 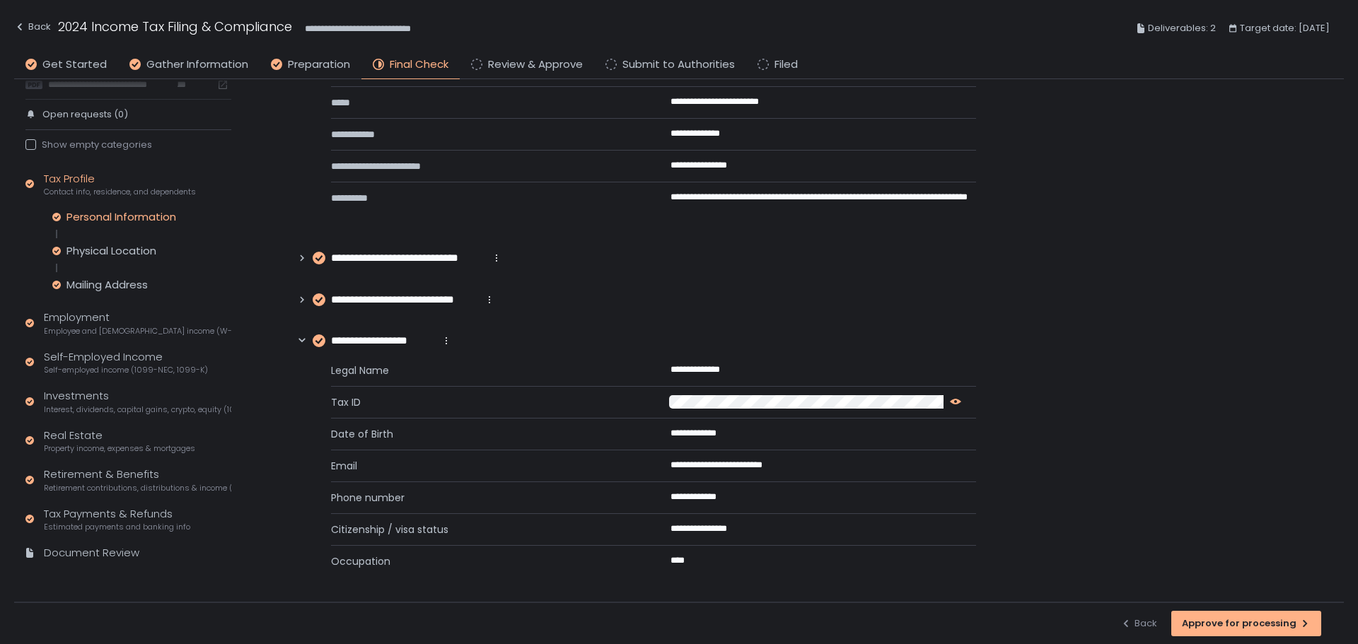 I want to click on span: Gather Information, so click(x=197, y=64).